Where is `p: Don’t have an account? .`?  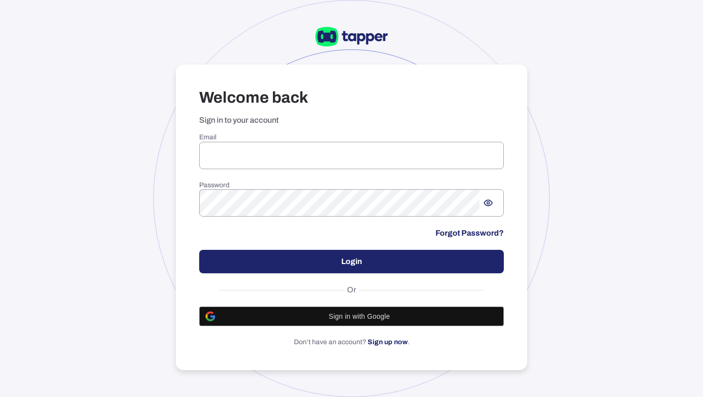
p: Don’t have an account? . is located at coordinates (352, 342).